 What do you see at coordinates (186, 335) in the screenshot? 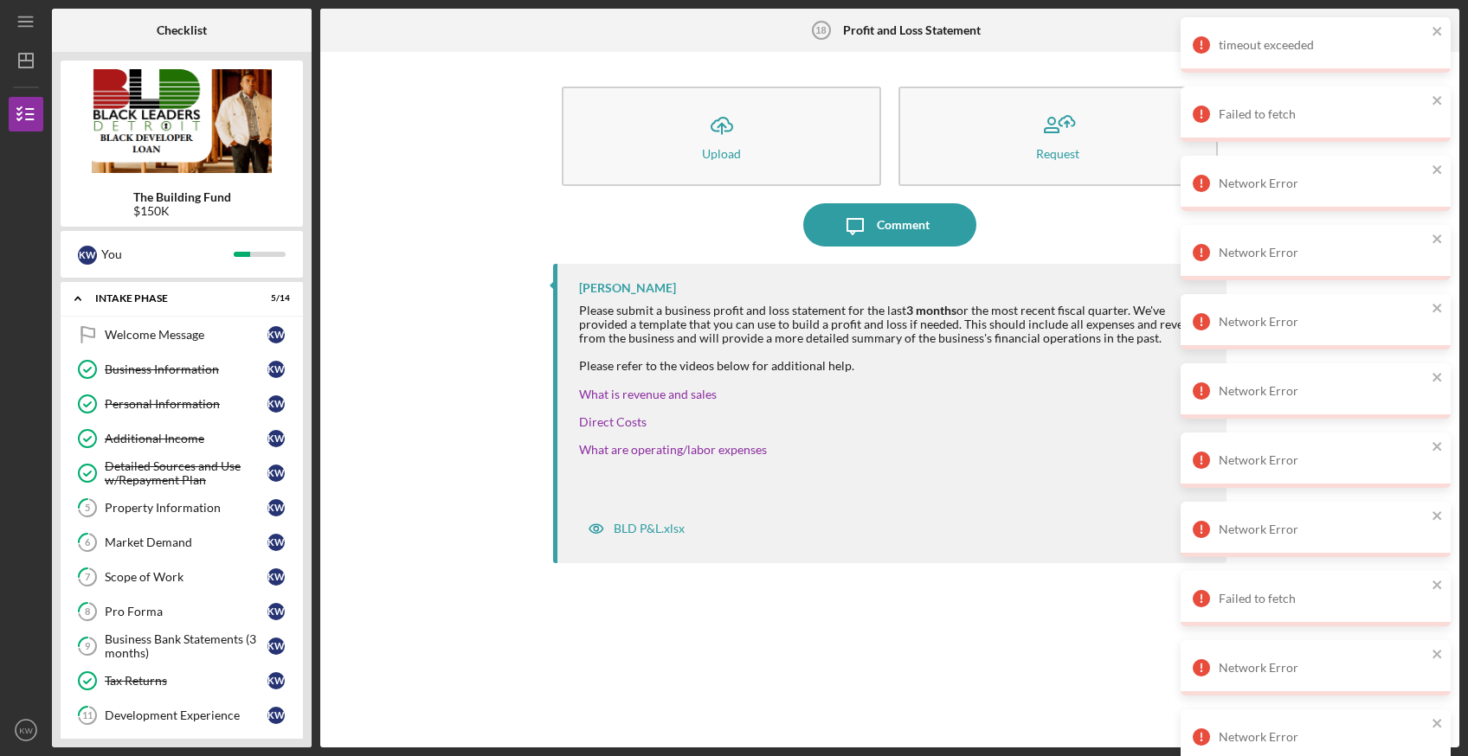
I see `div: Welcome Message` at bounding box center [186, 335].